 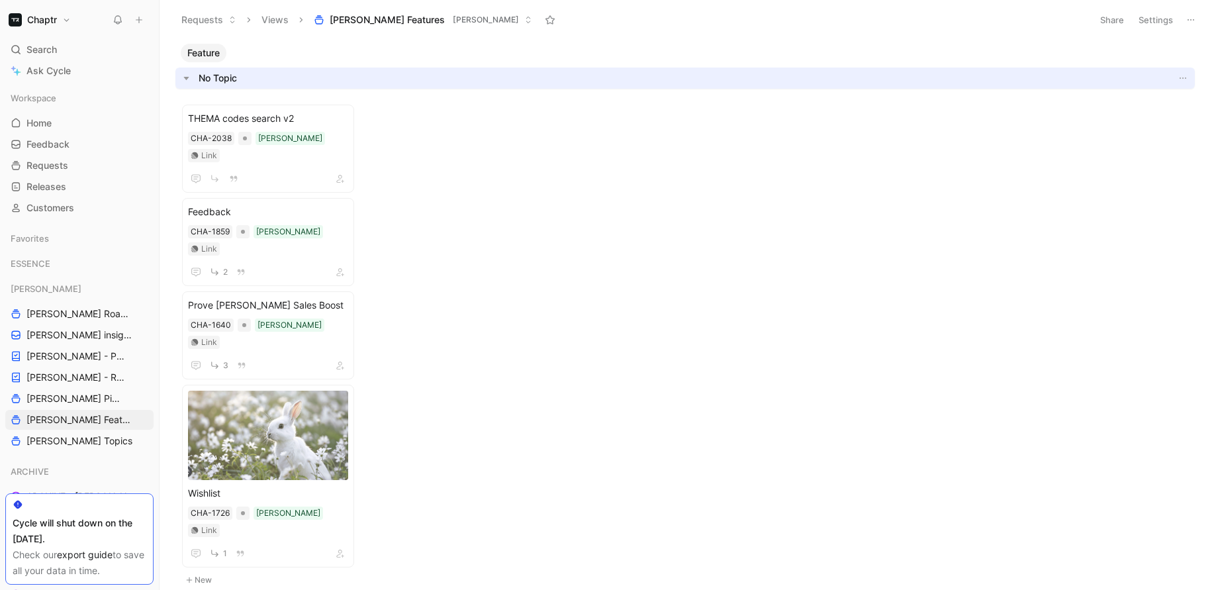 I want to click on span: THEMA codes search v2, so click(x=268, y=118).